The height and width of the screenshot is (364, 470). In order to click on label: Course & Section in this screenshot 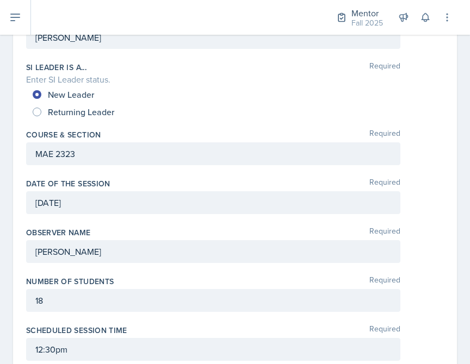, I will do `click(64, 135)`.